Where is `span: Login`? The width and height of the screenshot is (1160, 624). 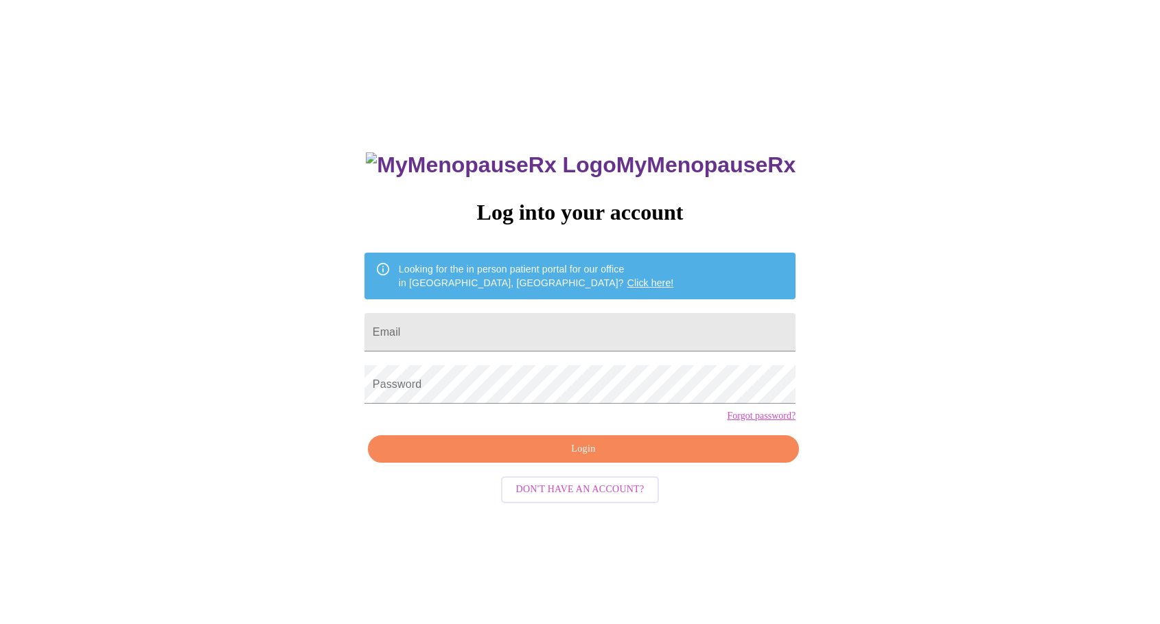
span: Login is located at coordinates (583, 449).